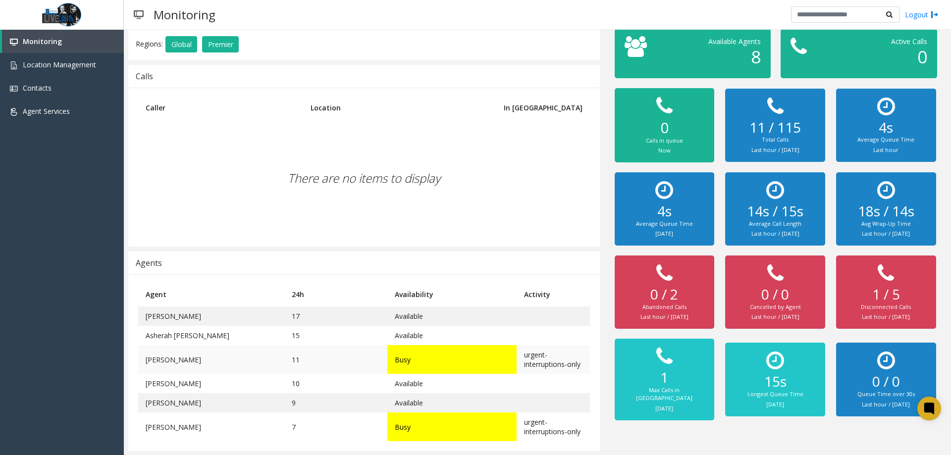  What do you see at coordinates (885, 295) in the screenshot?
I see `h2: 1 / 5` at bounding box center [885, 295].